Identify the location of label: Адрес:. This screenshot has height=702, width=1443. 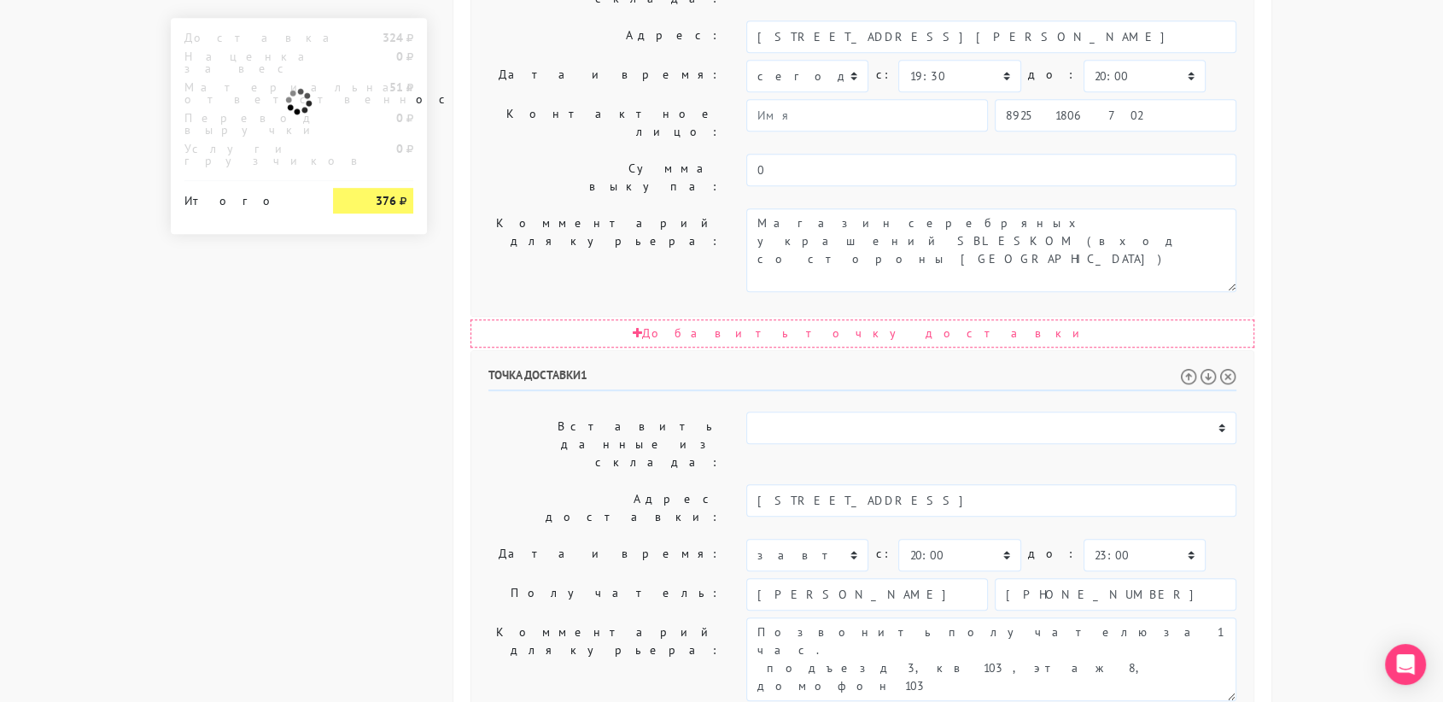
(605, 37).